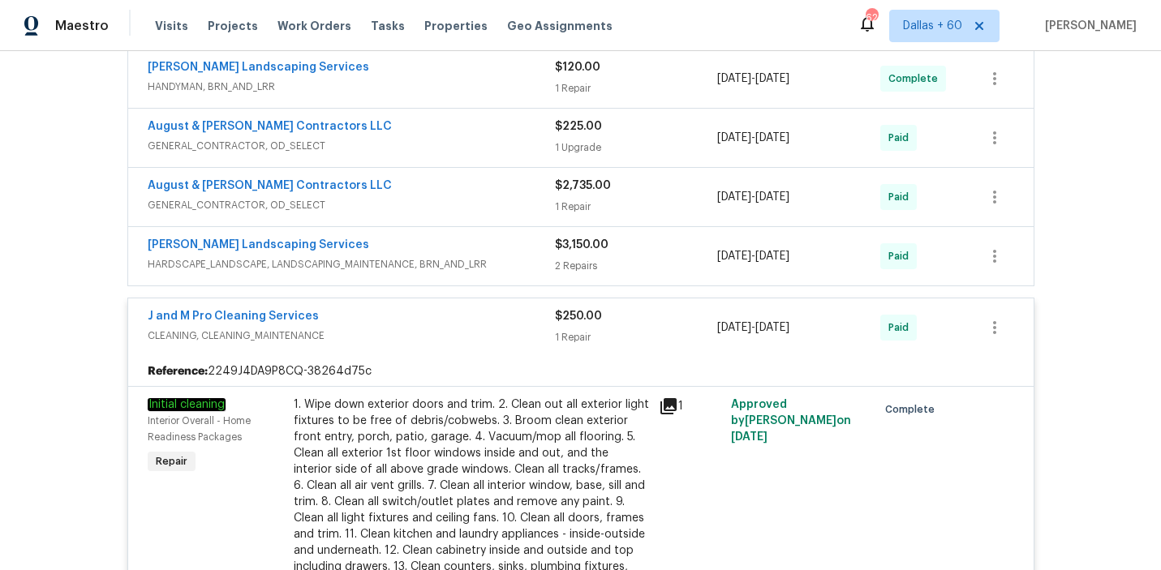 This screenshot has width=1161, height=570. I want to click on span: $120.00, so click(578, 67).